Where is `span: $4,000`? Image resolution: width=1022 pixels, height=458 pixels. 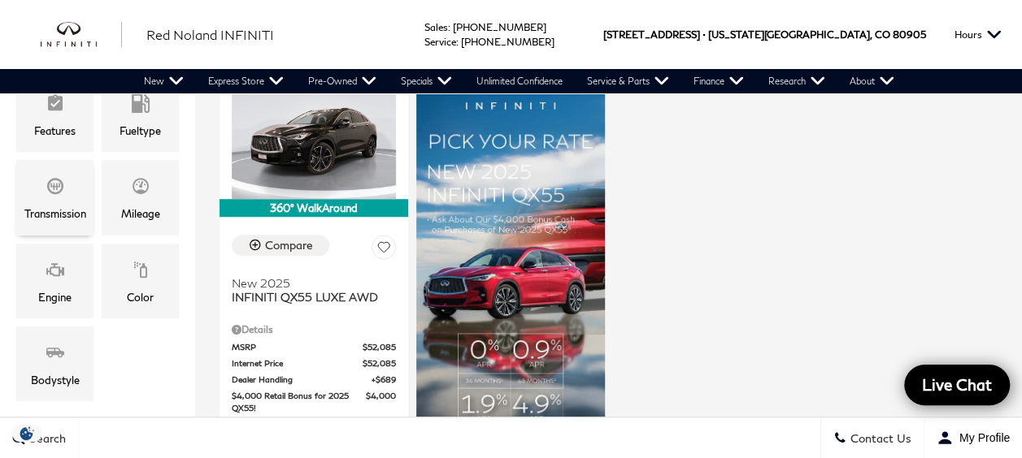 span: $4,000 is located at coordinates (380, 402).